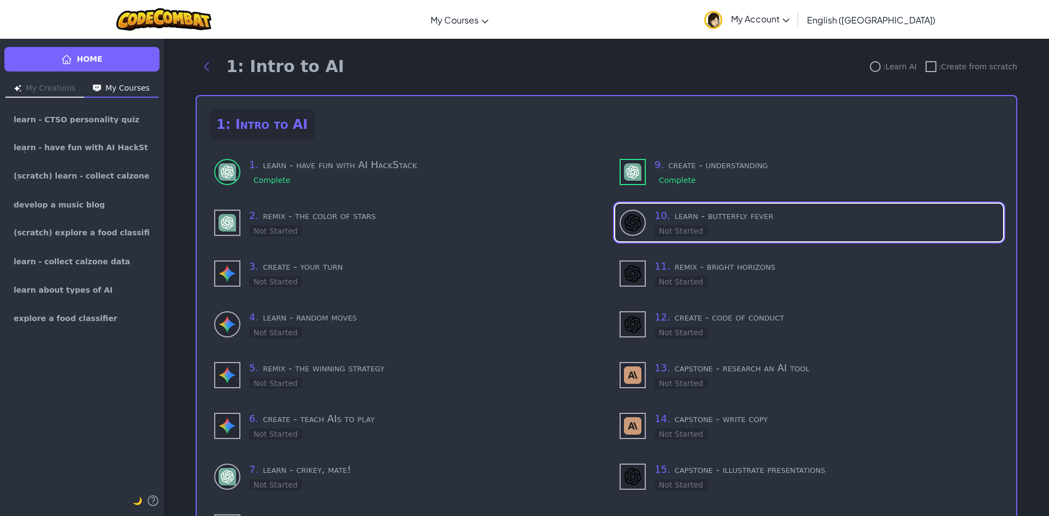 Image resolution: width=1049 pixels, height=516 pixels. What do you see at coordinates (827, 368) in the screenshot?
I see `h3: capstone - research an AI tool` at bounding box center [827, 368].